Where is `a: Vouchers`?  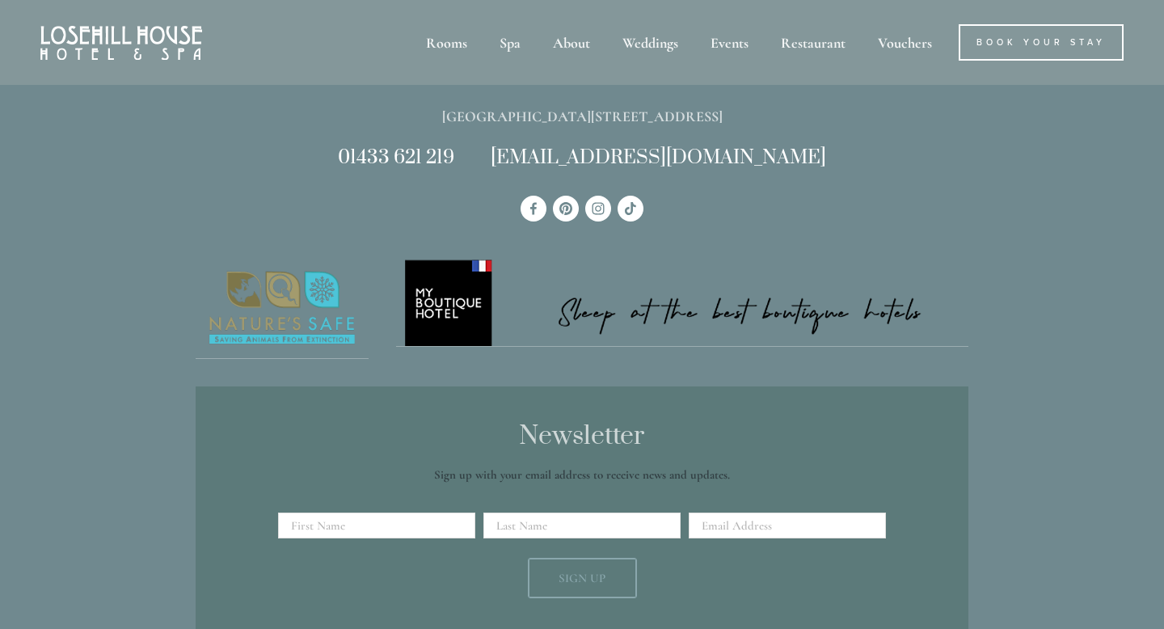
a: Vouchers is located at coordinates (905, 42).